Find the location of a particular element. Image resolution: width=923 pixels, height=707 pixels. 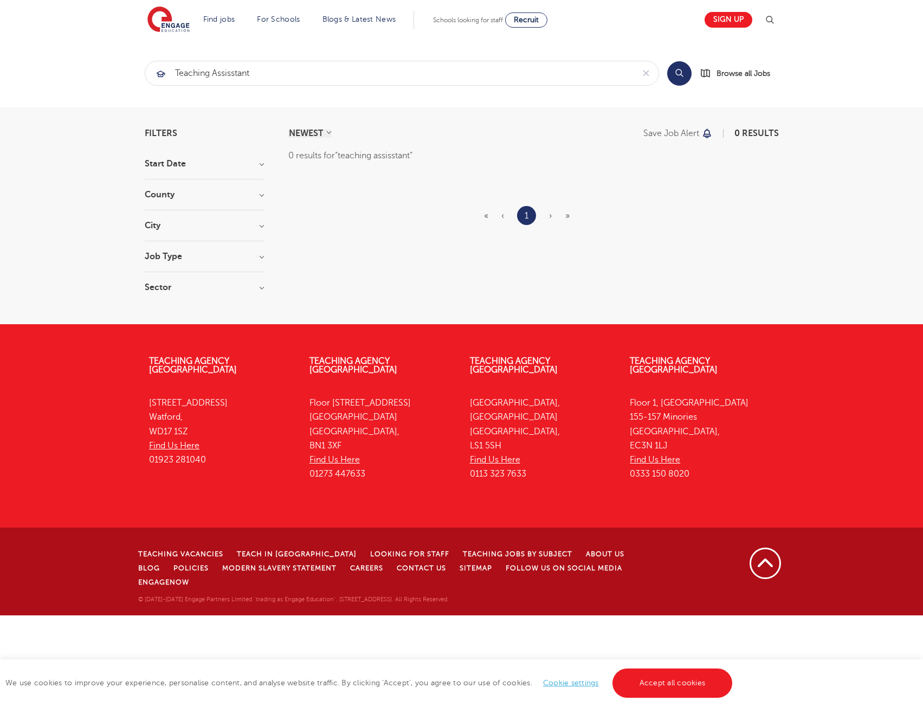

a: Teaching Vacancies is located at coordinates (181, 554).